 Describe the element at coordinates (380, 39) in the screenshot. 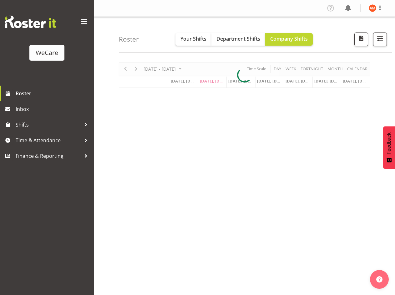

I see `button: Filter Shifts` at that location.